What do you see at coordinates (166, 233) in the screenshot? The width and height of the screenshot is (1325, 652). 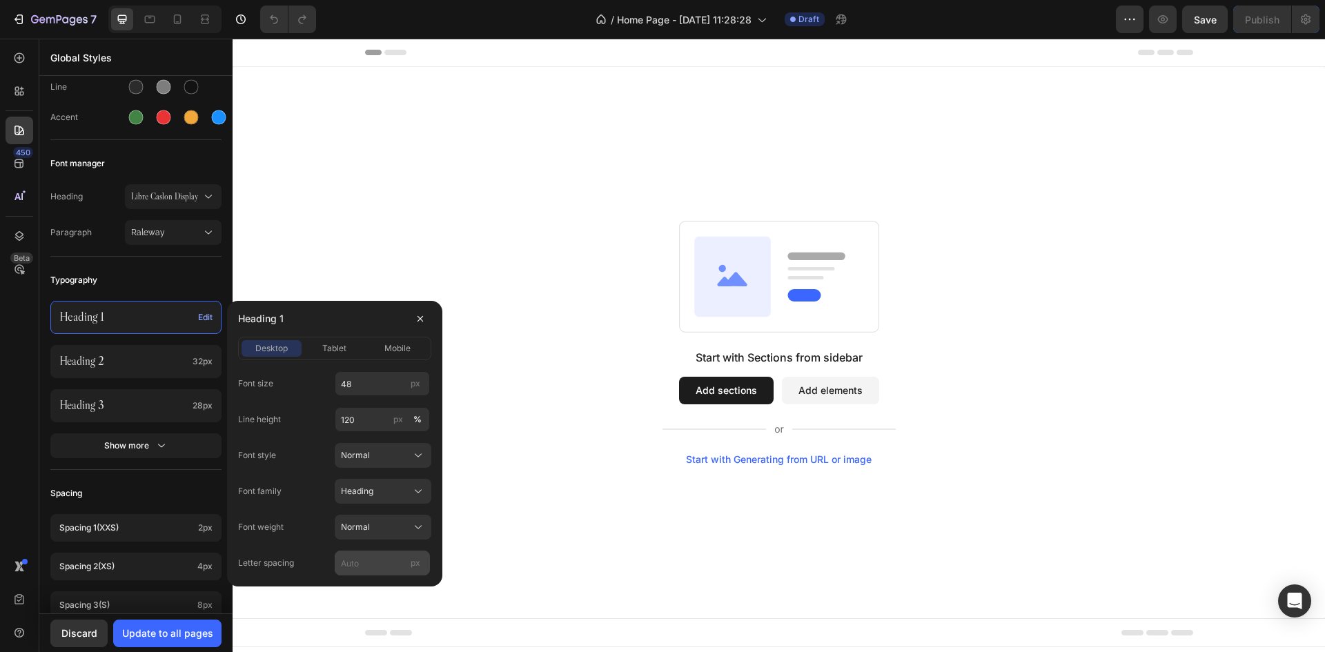 I see `span: Raleway` at bounding box center [166, 233].